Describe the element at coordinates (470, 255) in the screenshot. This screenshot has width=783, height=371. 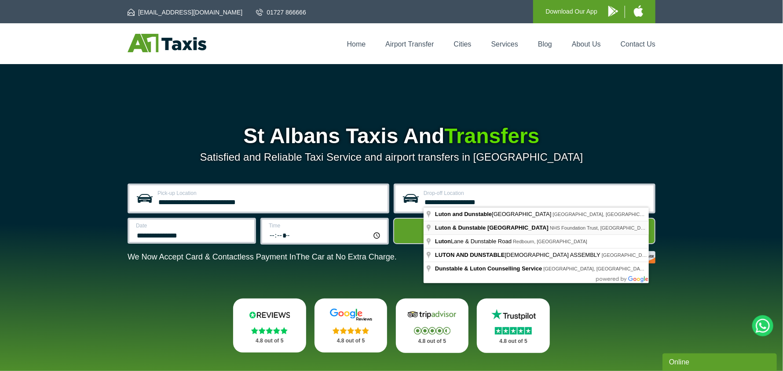
I see `span: LUTON AND DUNSTABLE` at that location.